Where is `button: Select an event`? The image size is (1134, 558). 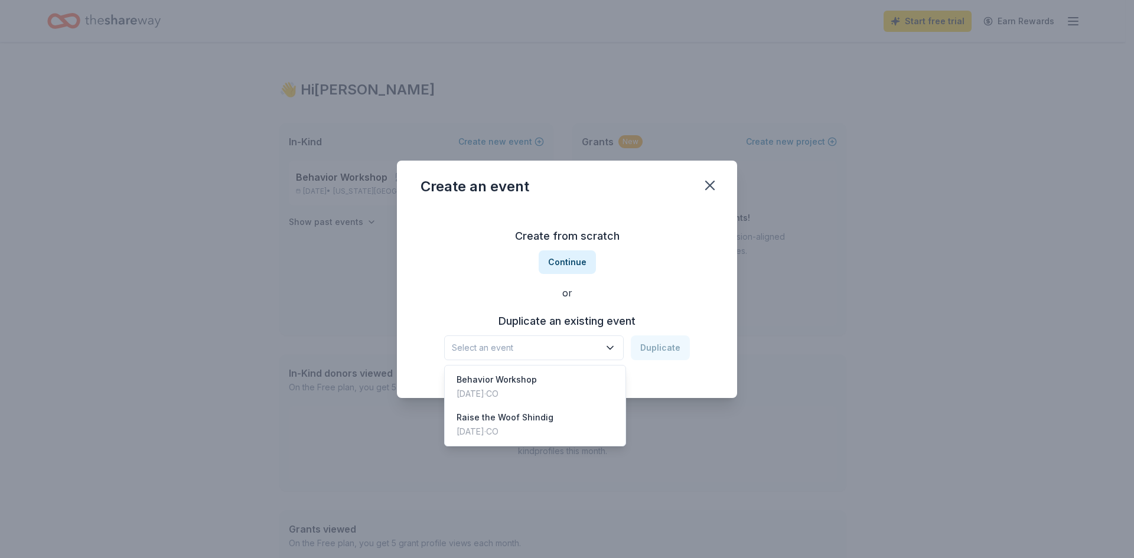 button: Select an event is located at coordinates (534, 348).